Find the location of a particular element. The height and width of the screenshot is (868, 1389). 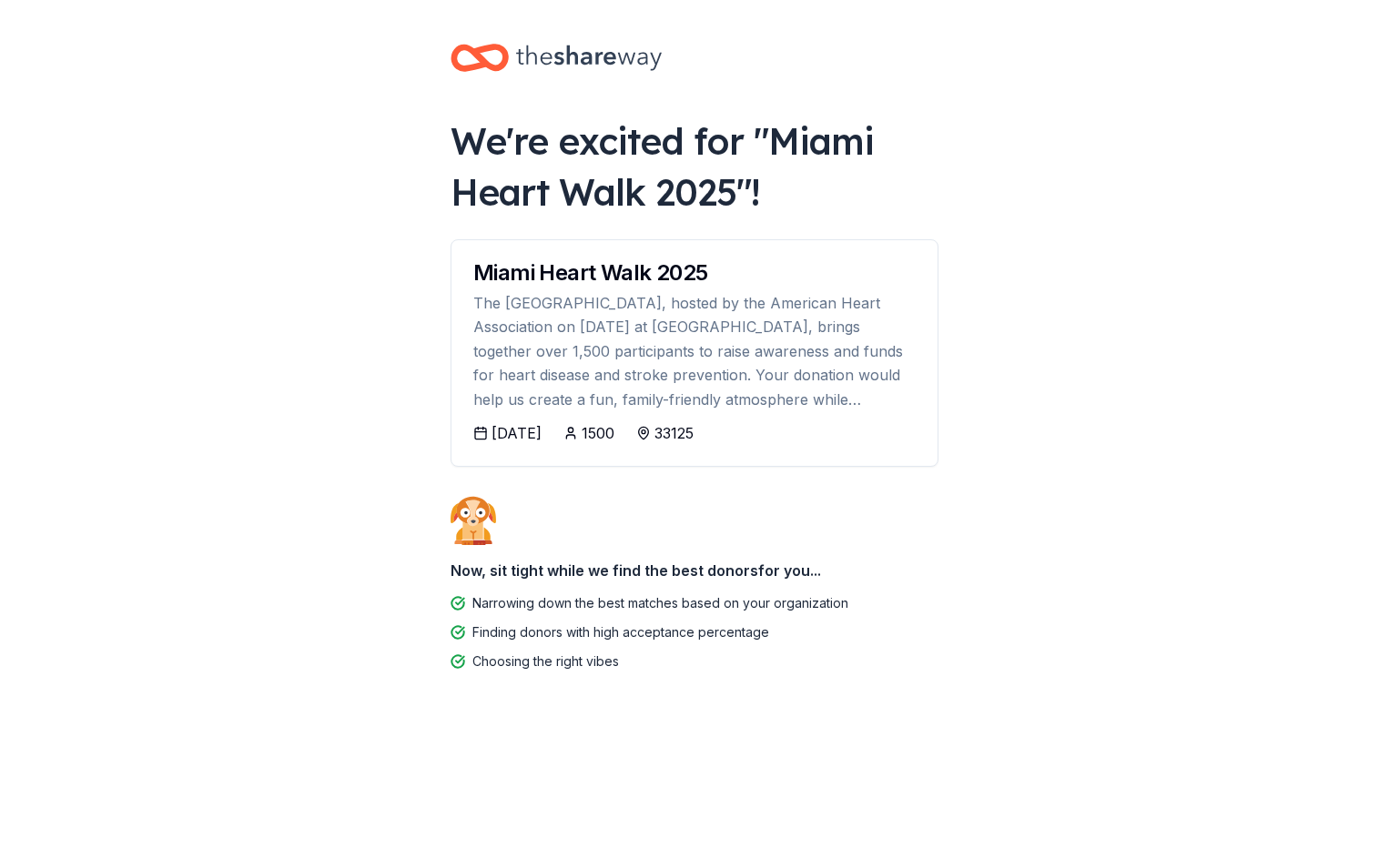

div: 1500 is located at coordinates (598, 434).